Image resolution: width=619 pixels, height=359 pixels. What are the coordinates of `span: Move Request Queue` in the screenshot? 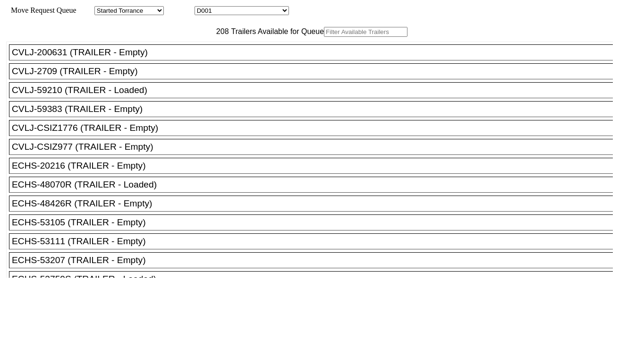 It's located at (41, 10).